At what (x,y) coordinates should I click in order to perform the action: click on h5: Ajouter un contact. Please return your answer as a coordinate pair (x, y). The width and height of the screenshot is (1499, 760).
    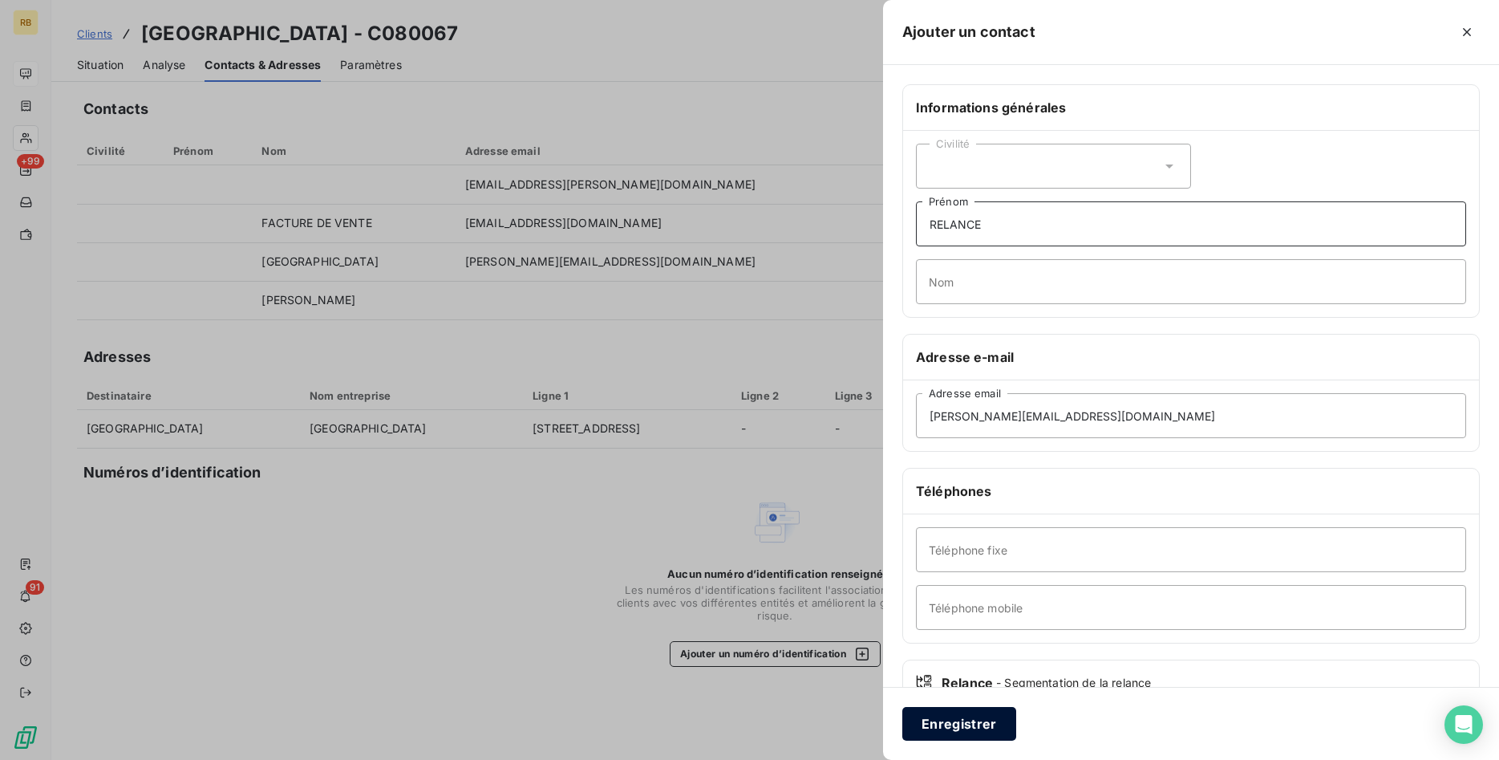
    Looking at the image, I should click on (969, 32).